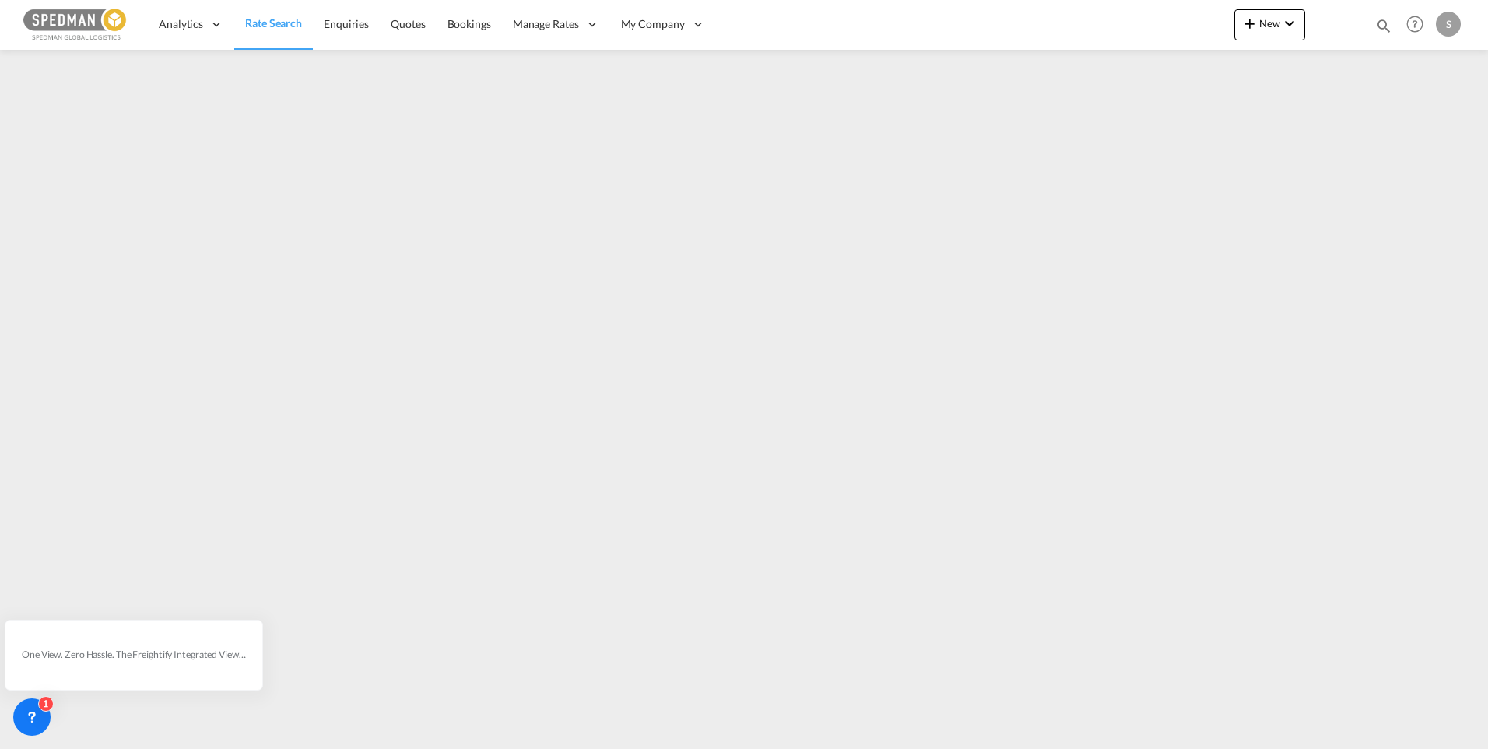 The height and width of the screenshot is (749, 1488). What do you see at coordinates (346, 23) in the screenshot?
I see `span: Enquiries` at bounding box center [346, 23].